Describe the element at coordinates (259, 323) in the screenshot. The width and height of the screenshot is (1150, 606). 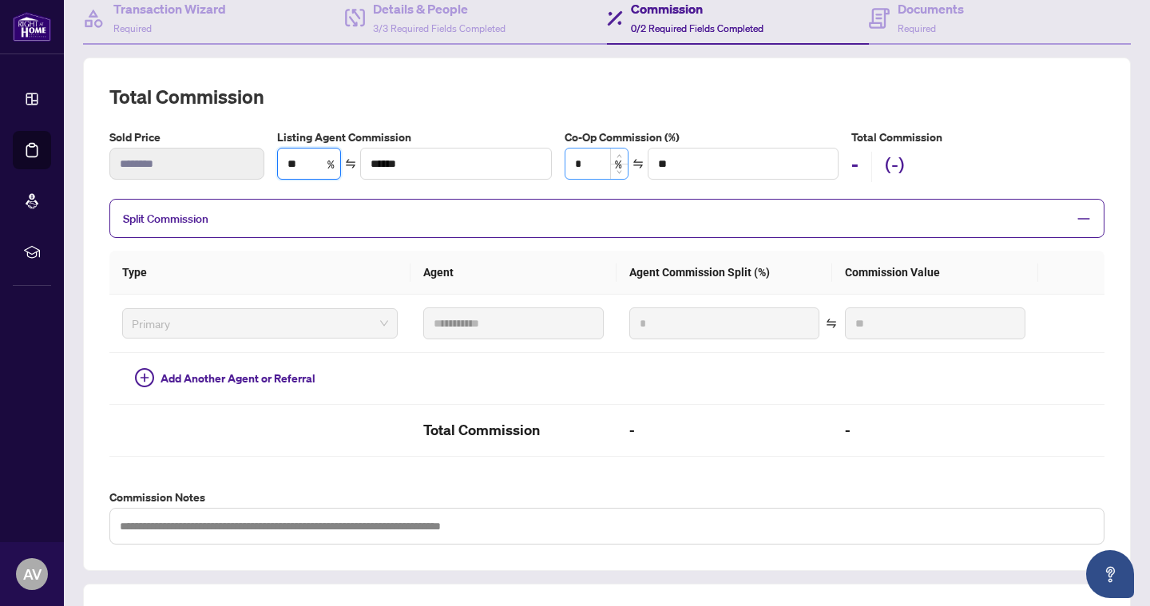
I see `span: Primary` at that location.